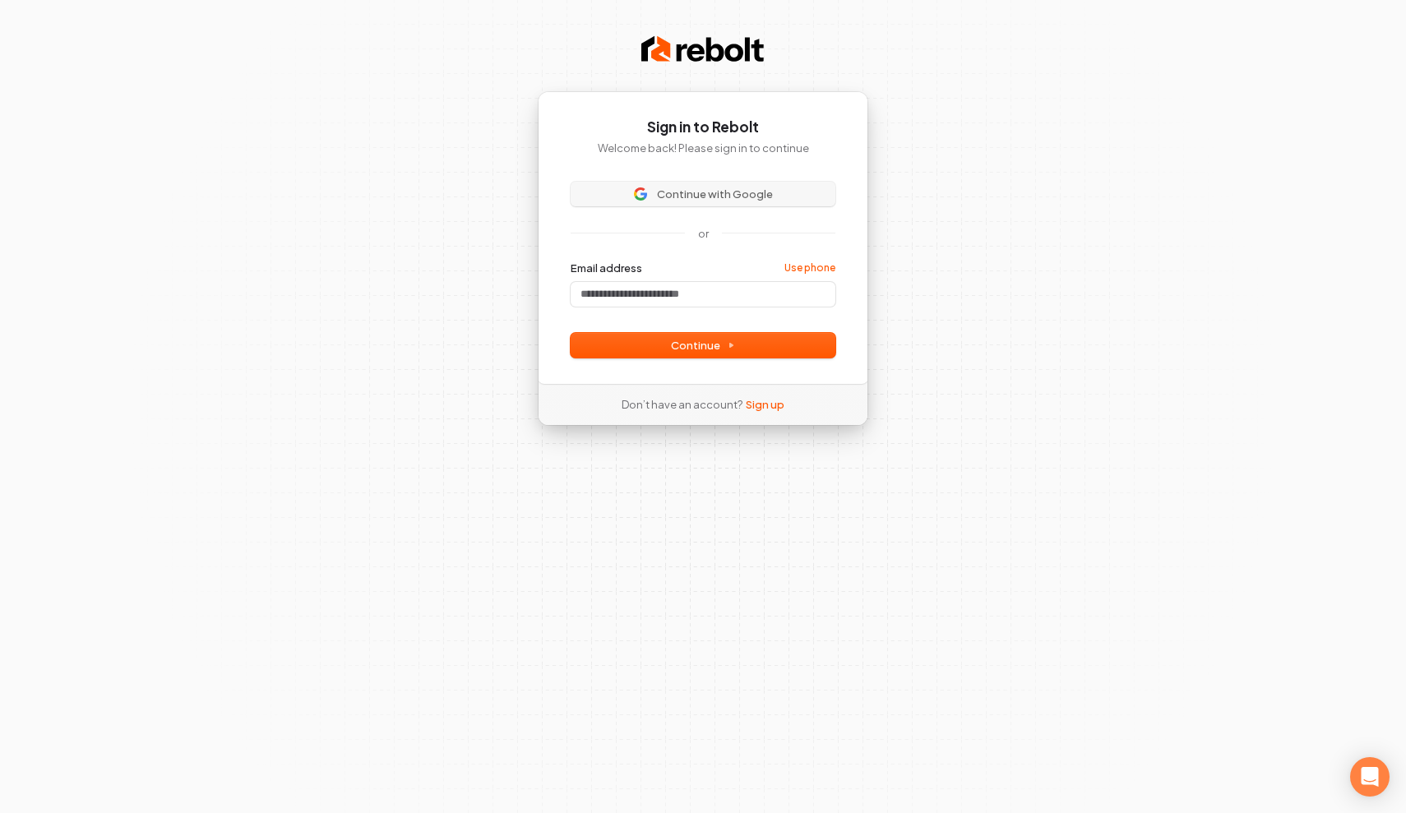 This screenshot has width=1406, height=813. What do you see at coordinates (703, 234) in the screenshot?
I see `p: or` at bounding box center [703, 234].